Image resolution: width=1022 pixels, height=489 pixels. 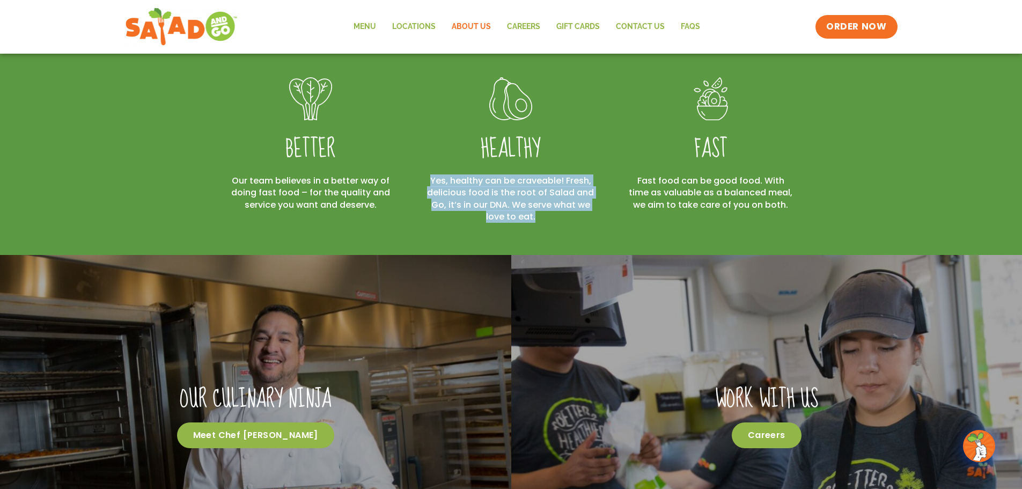 I want to click on span: ORDER NOW, so click(x=856, y=27).